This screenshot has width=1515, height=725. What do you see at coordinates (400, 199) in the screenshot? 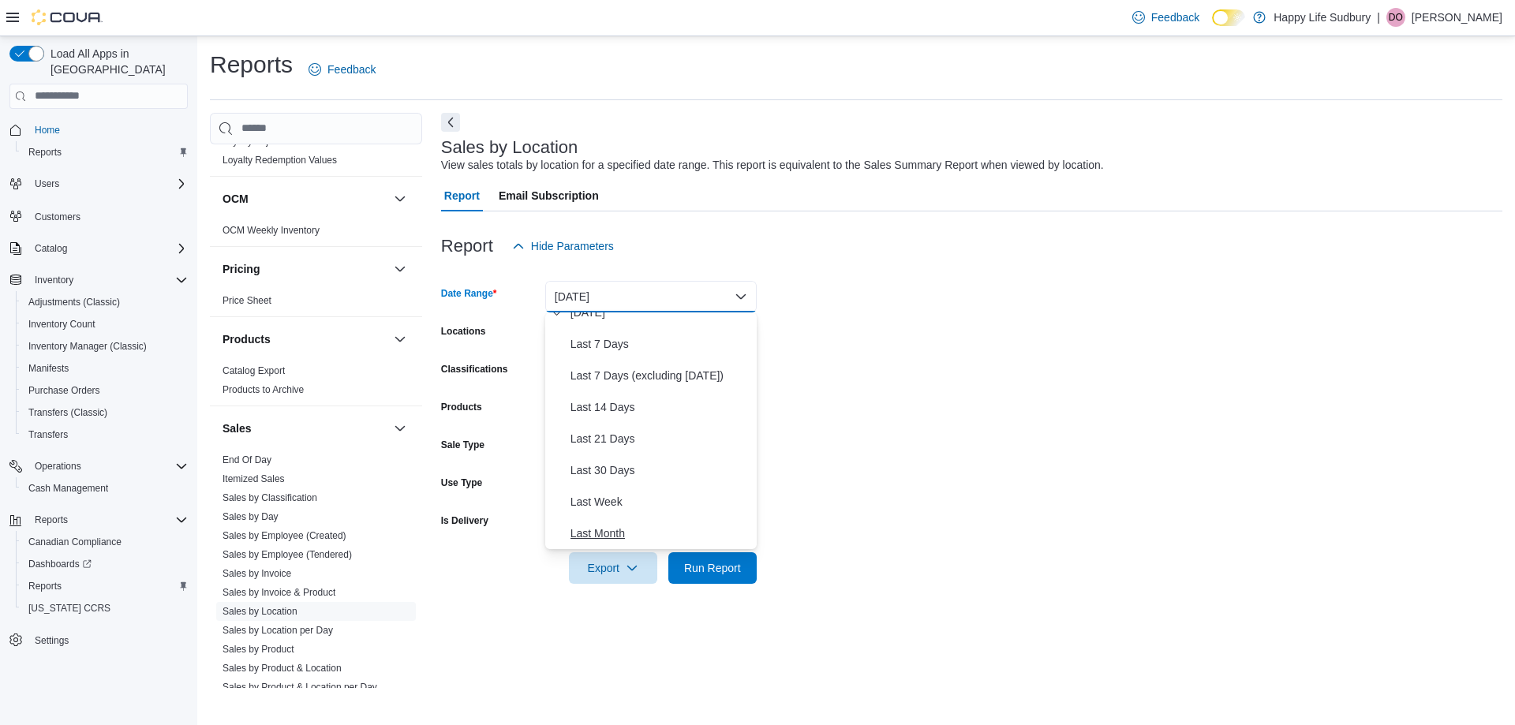
I see `button: OCM` at bounding box center [400, 199].